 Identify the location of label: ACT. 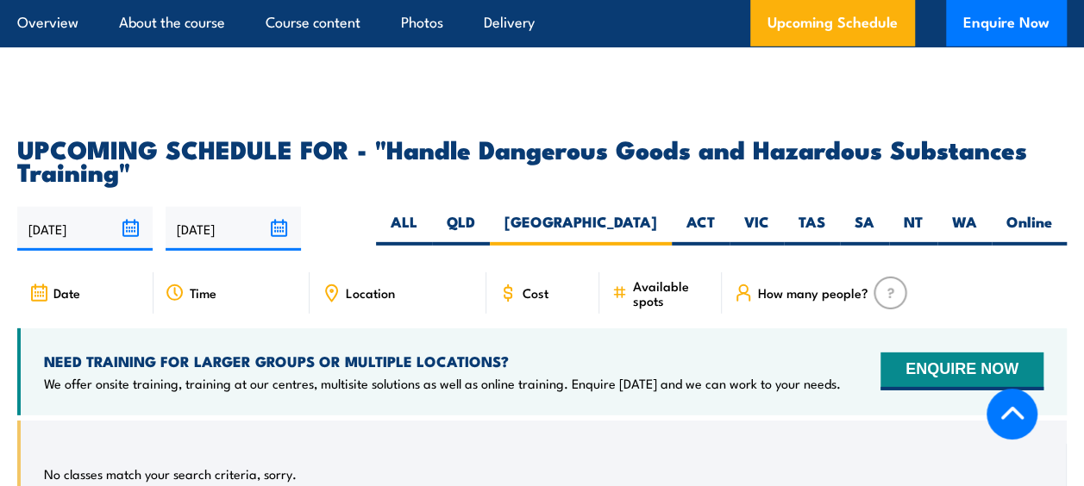
(700, 229).